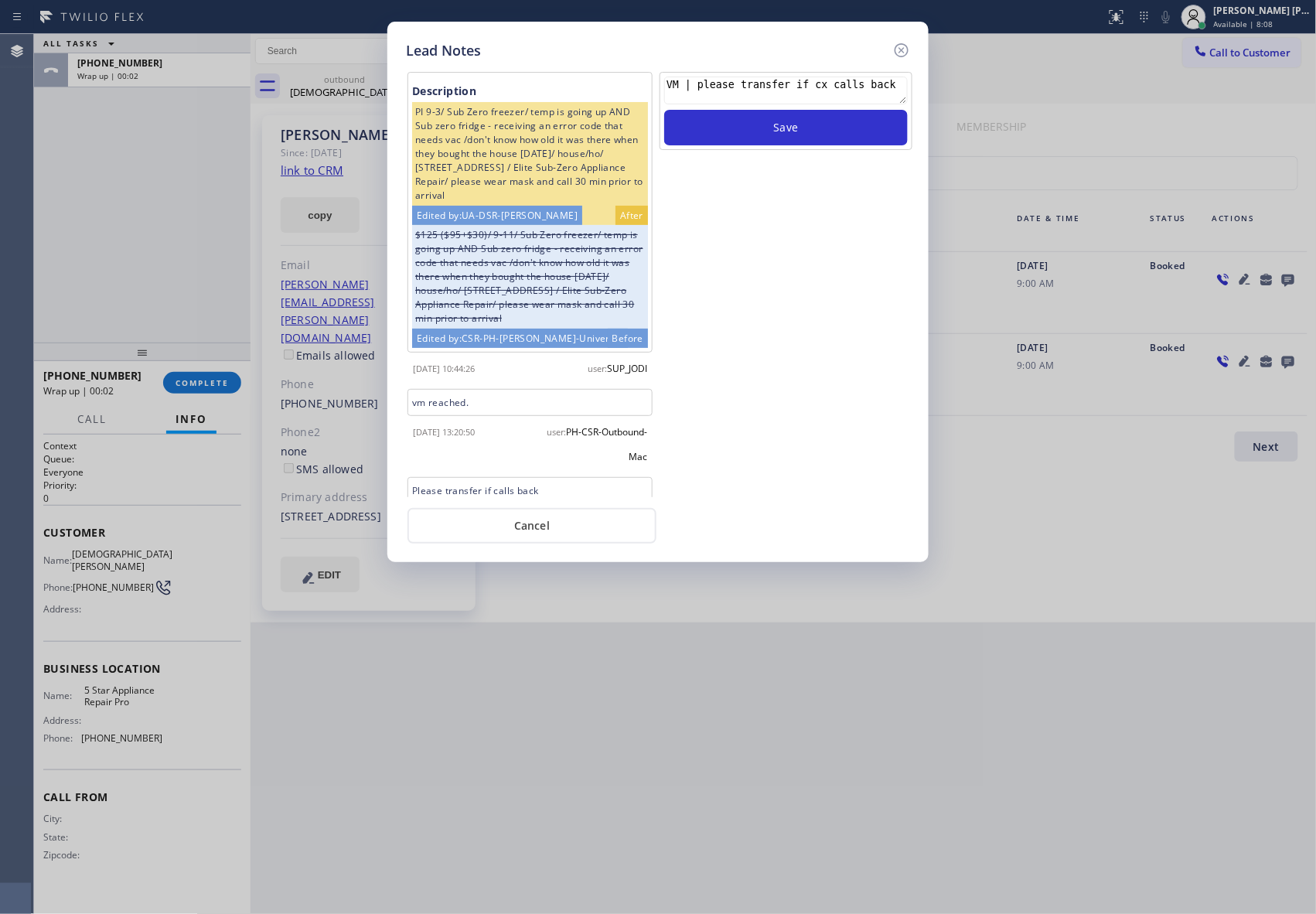 Image resolution: width=1316 pixels, height=914 pixels. Describe the element at coordinates (532, 526) in the screenshot. I see `button: Cancel` at that location.